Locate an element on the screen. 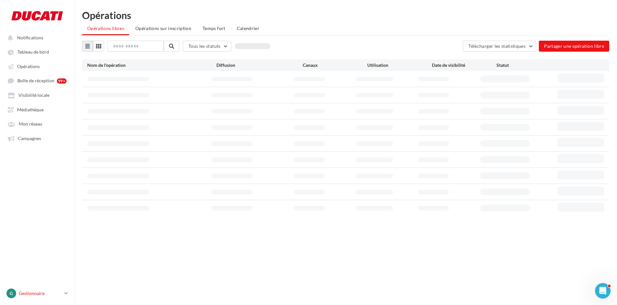  a: Tableau de bord is located at coordinates (37, 52).